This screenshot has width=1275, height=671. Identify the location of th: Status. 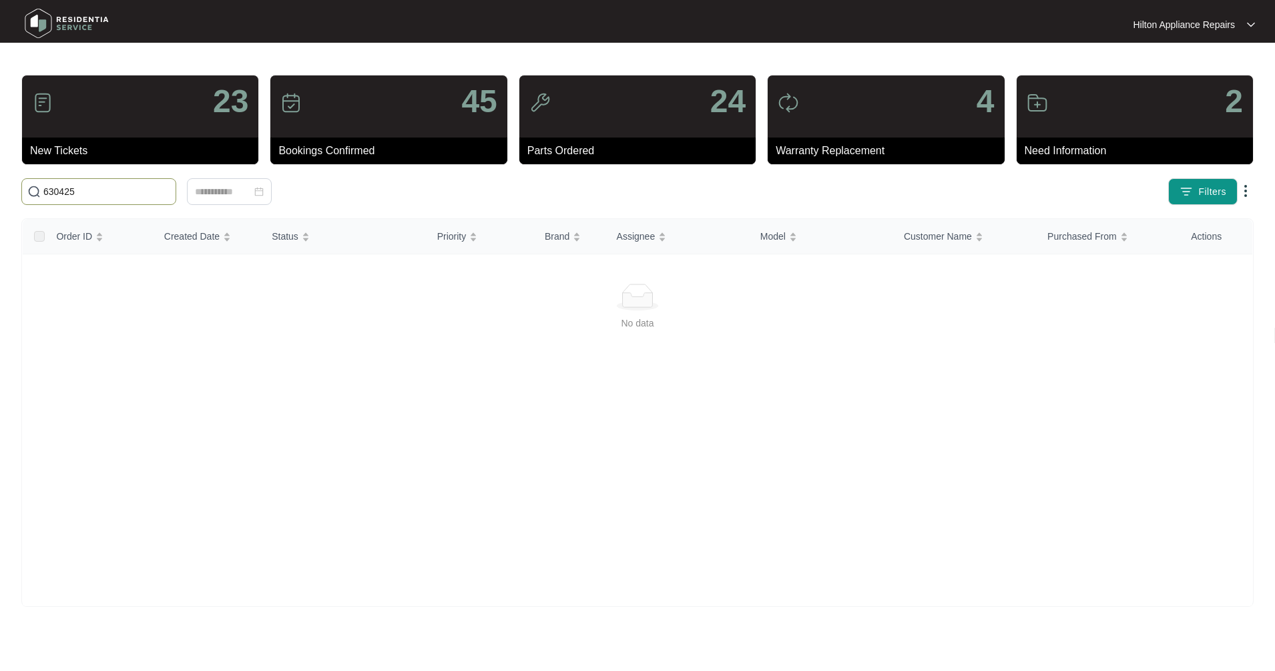
(343, 236).